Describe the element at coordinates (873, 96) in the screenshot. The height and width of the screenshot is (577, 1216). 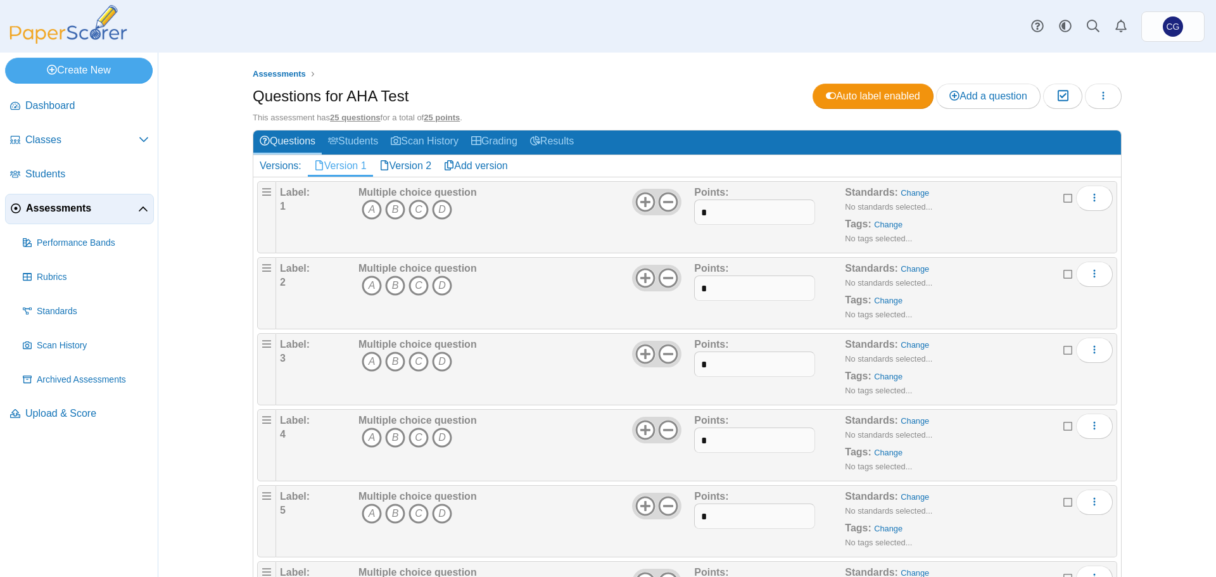
I see `a: Auto label enabled` at that location.